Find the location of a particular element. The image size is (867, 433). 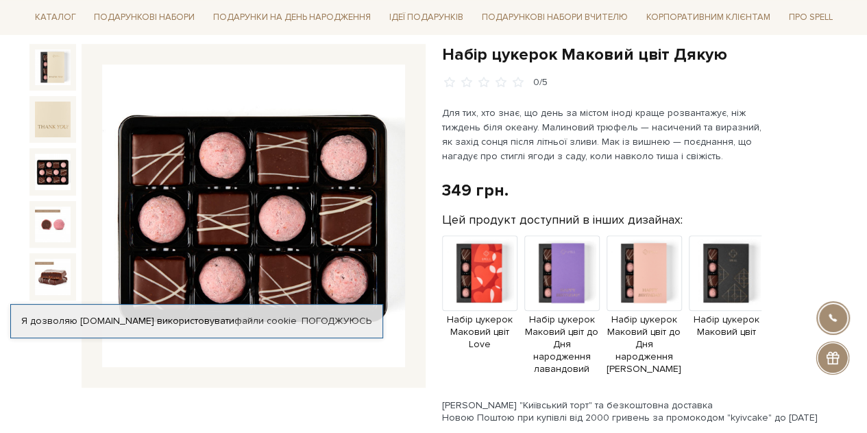

a: Подарункові набори Вчителю is located at coordinates (555, 17).